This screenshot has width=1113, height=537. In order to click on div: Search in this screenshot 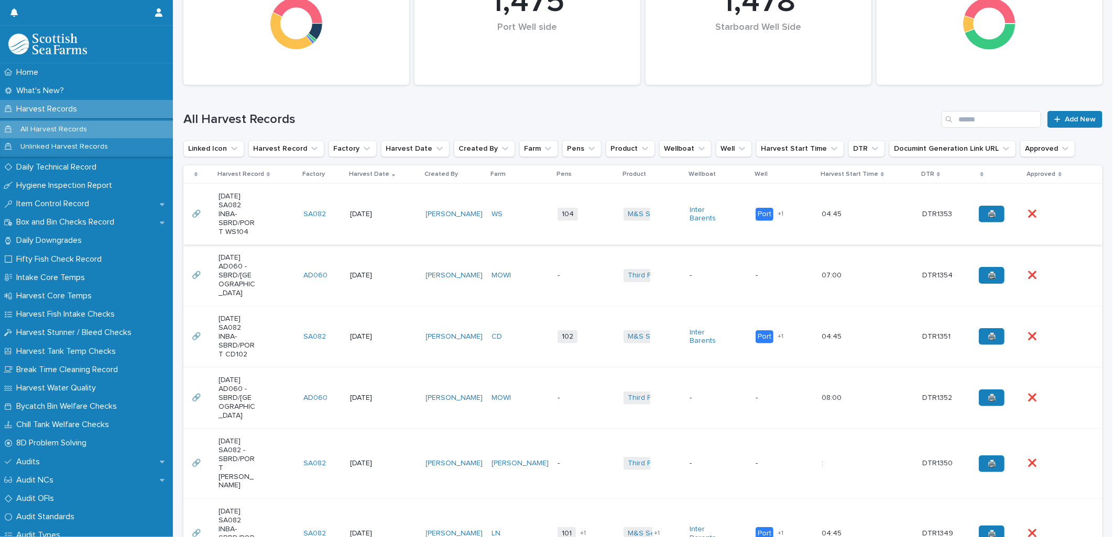, I will do `click(991, 119)`.